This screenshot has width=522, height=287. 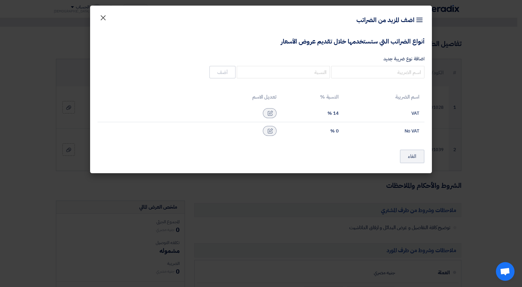 I want to click on label: اضافة نوع ضريبة جديد, so click(x=261, y=59).